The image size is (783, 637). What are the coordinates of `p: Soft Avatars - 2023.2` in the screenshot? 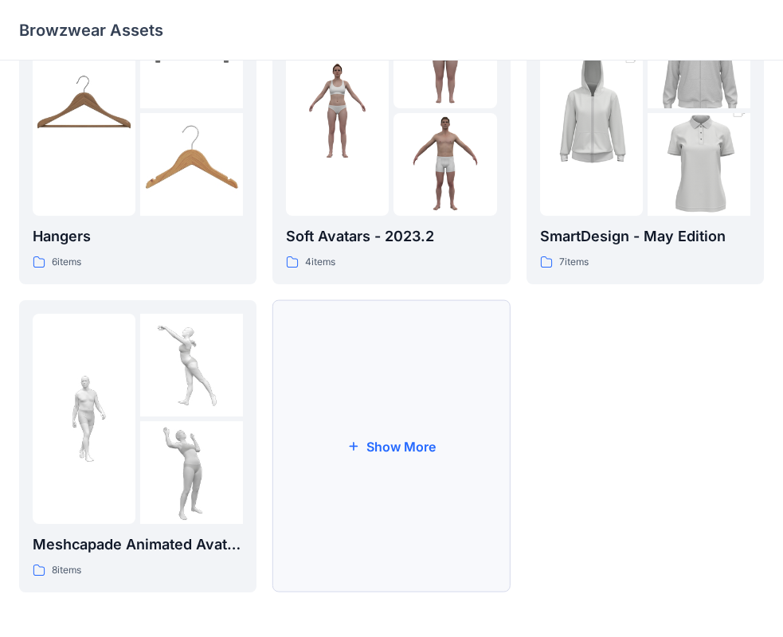 It's located at (391, 236).